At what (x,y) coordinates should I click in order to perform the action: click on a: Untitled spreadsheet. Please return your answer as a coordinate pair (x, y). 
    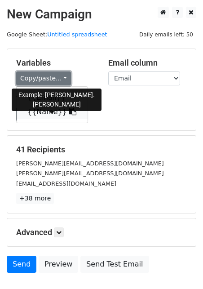
    Looking at the image, I should click on (77, 34).